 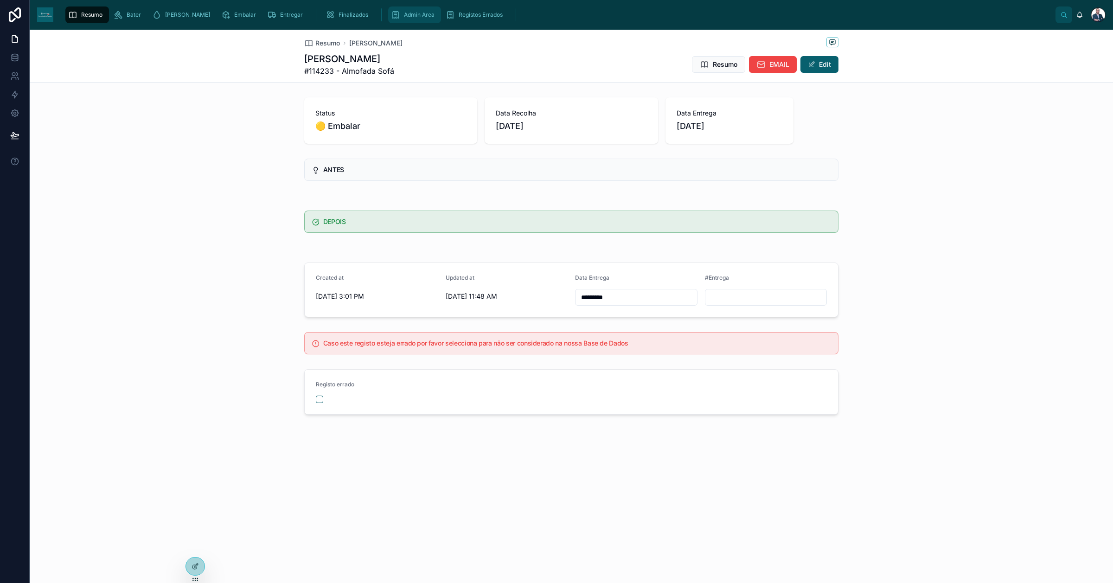 I want to click on span: 🟡 Embalar, so click(x=391, y=126).